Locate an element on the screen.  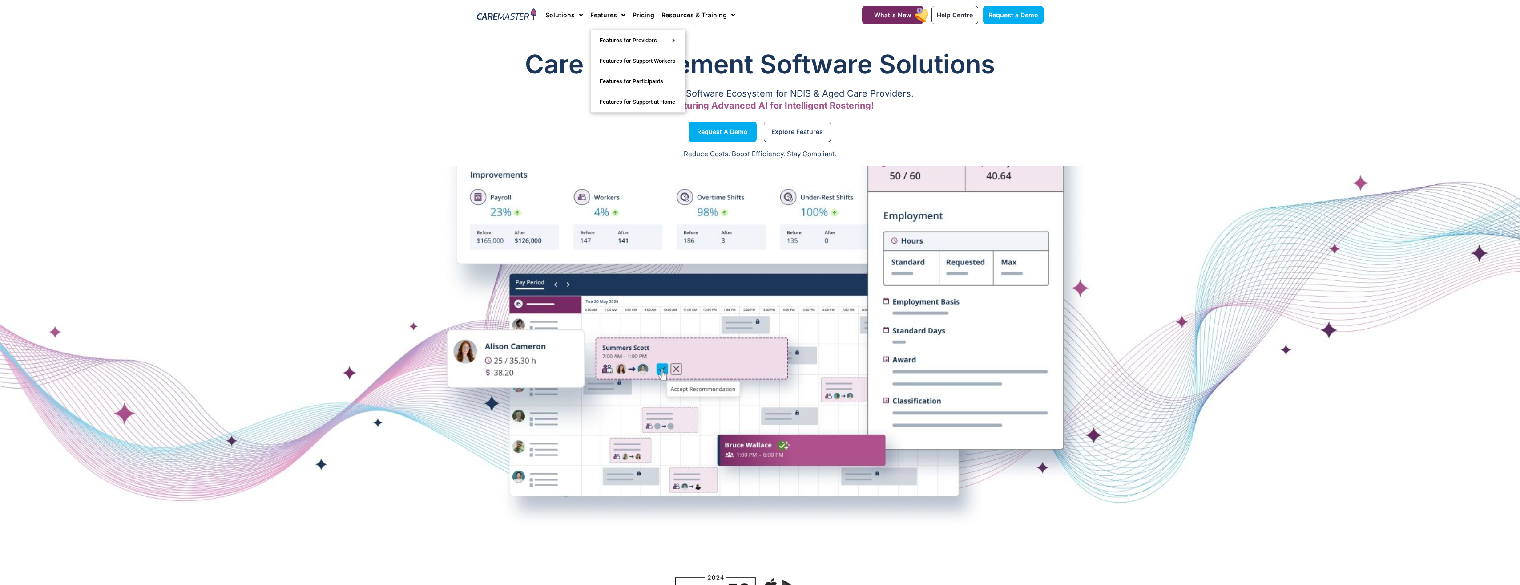
h1: Care Management Software Solutions is located at coordinates (760, 64).